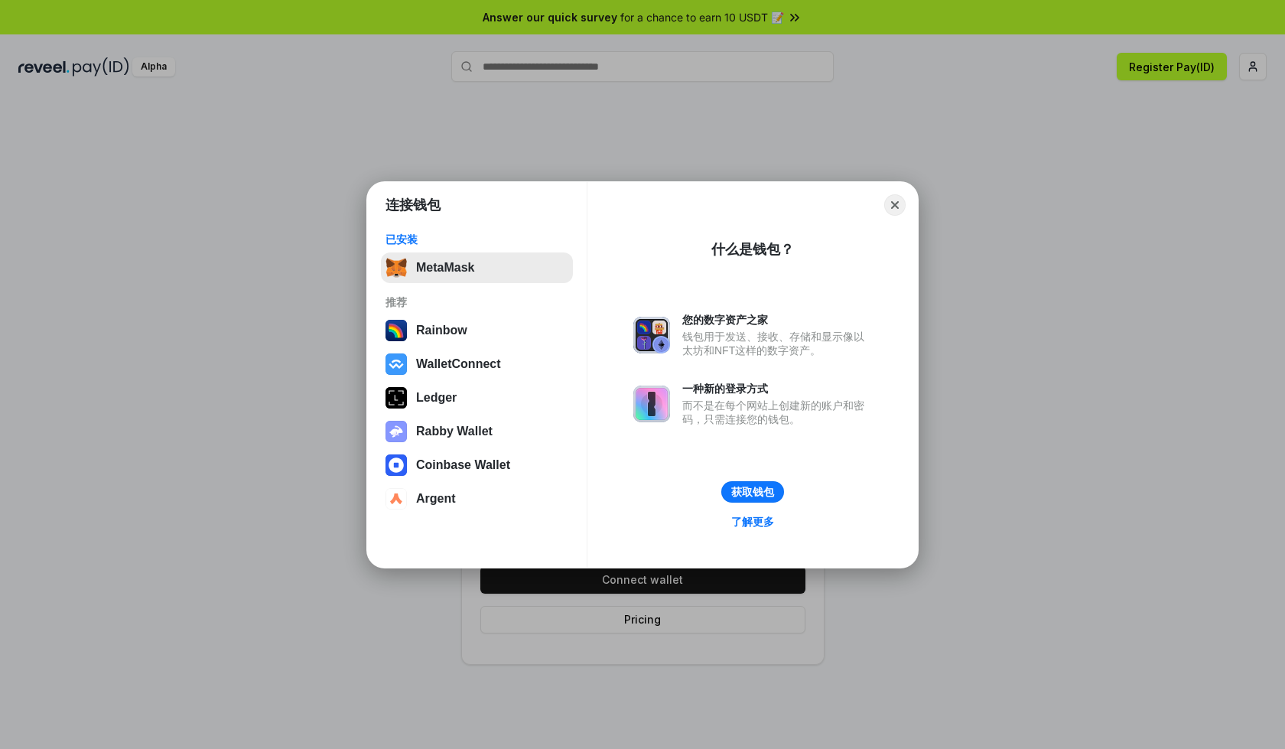 The width and height of the screenshot is (1285, 749). Describe the element at coordinates (463, 465) in the screenshot. I see `div: Coinbase Wallet` at that location.